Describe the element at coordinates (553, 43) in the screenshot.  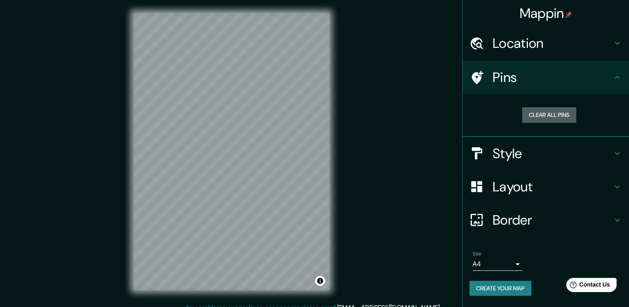
I see `h4: Location` at that location.